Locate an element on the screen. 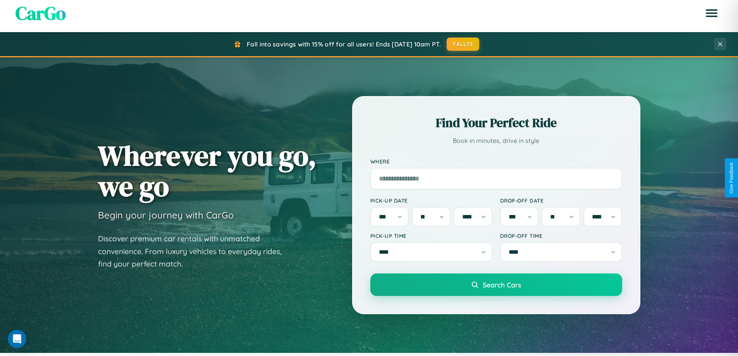 The image size is (738, 356). h3: Begin your journey with CarGo is located at coordinates (166, 215).